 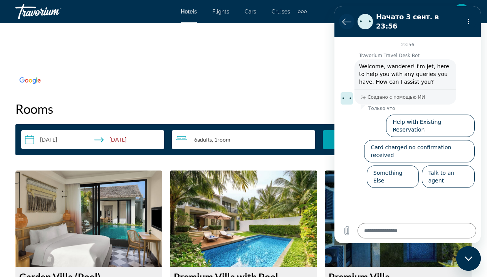 What do you see at coordinates (58, 170) in the screenshot?
I see `button: Something Else` at bounding box center [58, 170].